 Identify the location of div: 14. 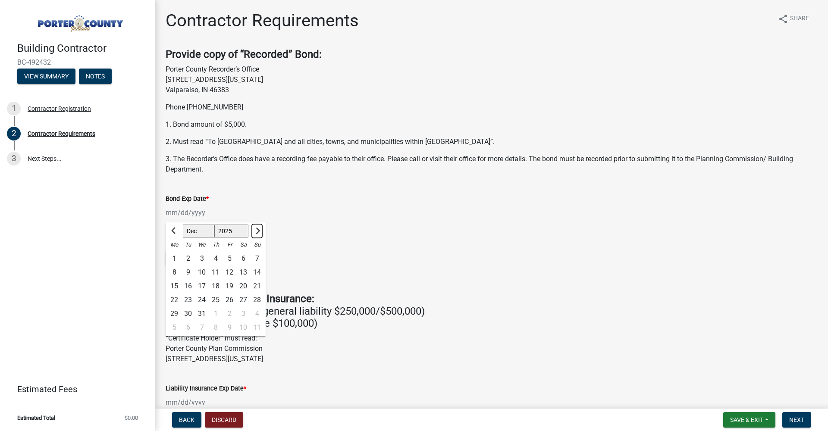
(257, 273).